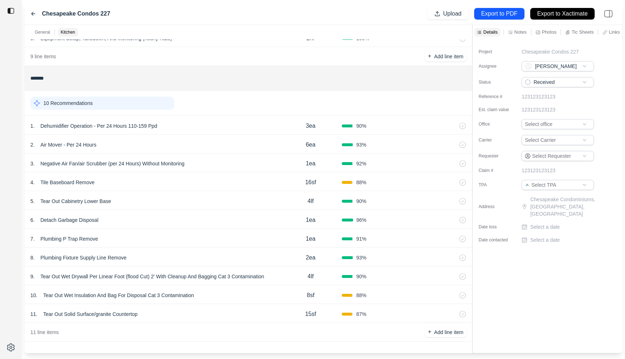 The width and height of the screenshot is (625, 359). What do you see at coordinates (76, 201) in the screenshot?
I see `p: Tear Out Cabinetry Lower Base` at bounding box center [76, 201].